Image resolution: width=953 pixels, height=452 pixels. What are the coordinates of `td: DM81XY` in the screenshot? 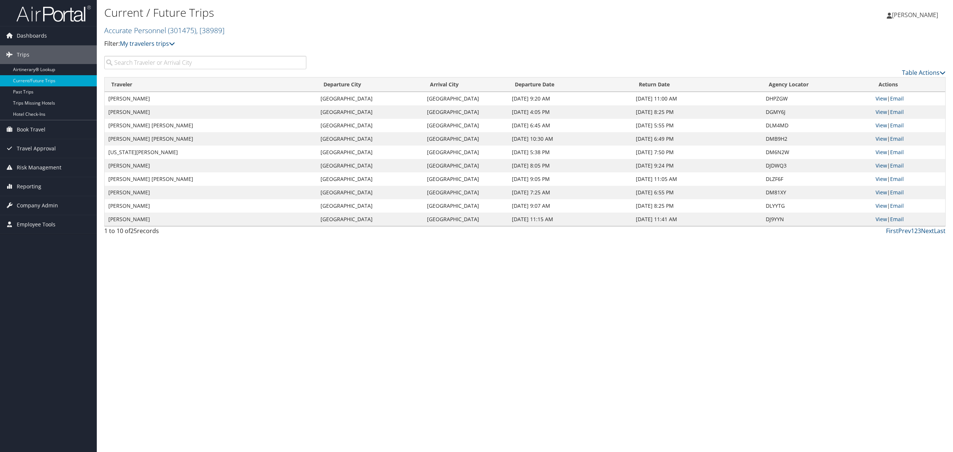 It's located at (817, 192).